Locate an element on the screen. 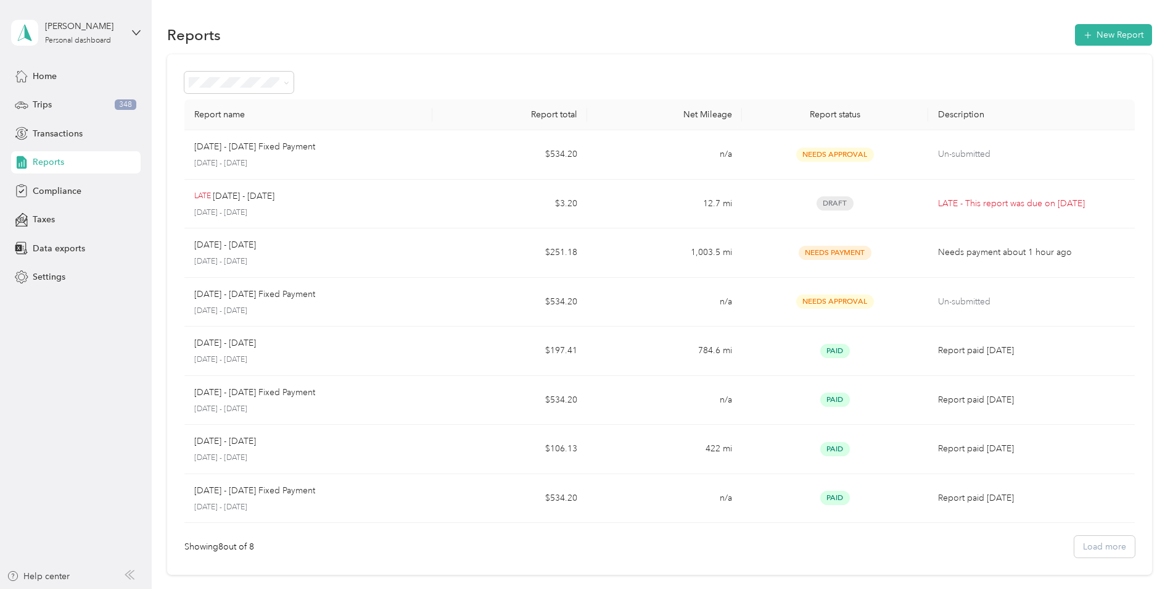  div: Showing 8 out of 8 is located at coordinates (219, 546).